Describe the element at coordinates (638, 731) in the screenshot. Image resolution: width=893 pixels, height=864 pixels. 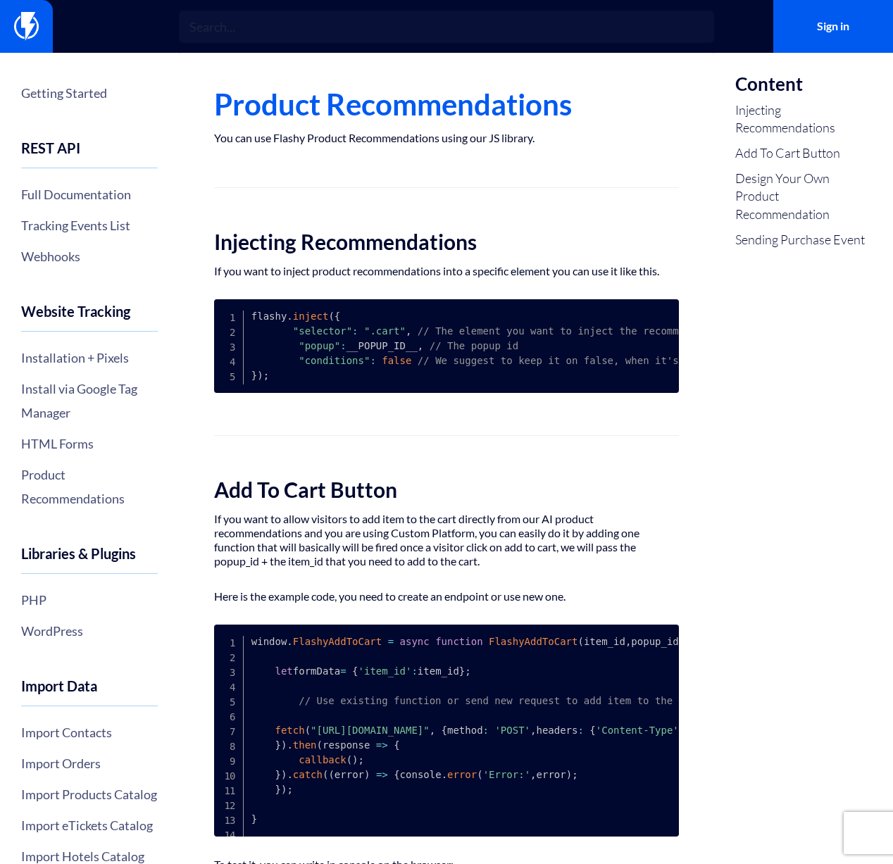
I see `span: 'Content-Type'` at that location.